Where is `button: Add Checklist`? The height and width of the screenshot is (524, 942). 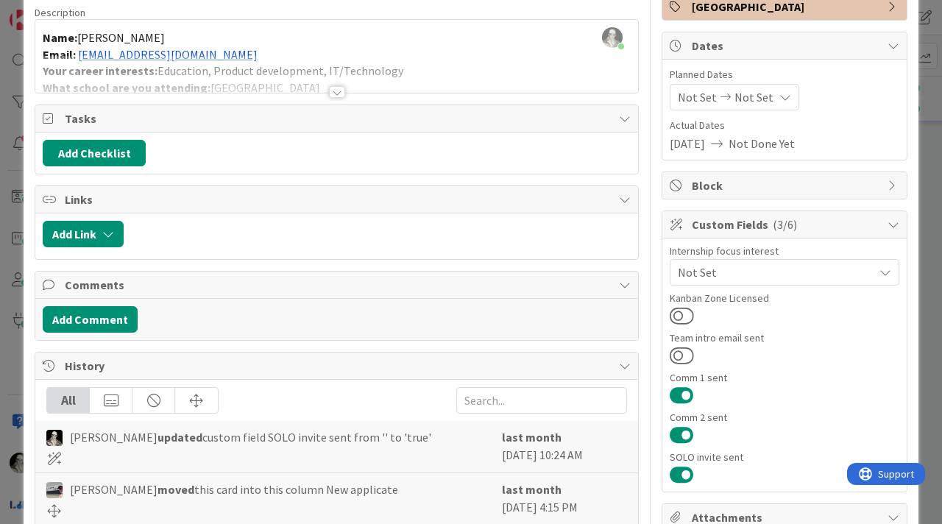
button: Add Checklist is located at coordinates (94, 153).